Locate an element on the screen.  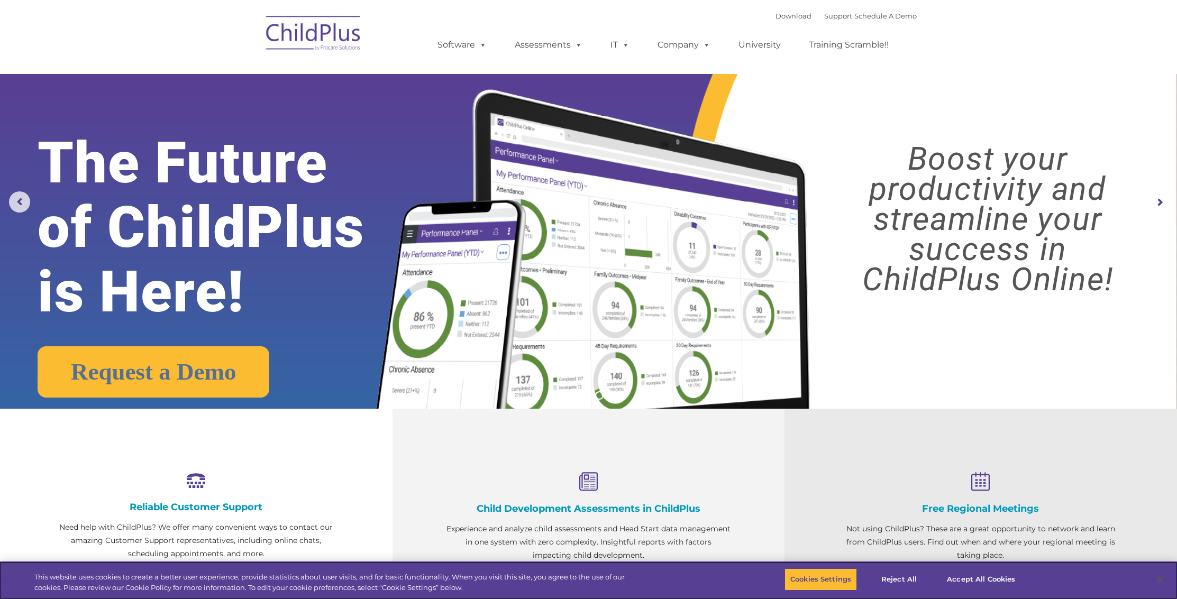
button: Close is located at coordinates (1160, 580).